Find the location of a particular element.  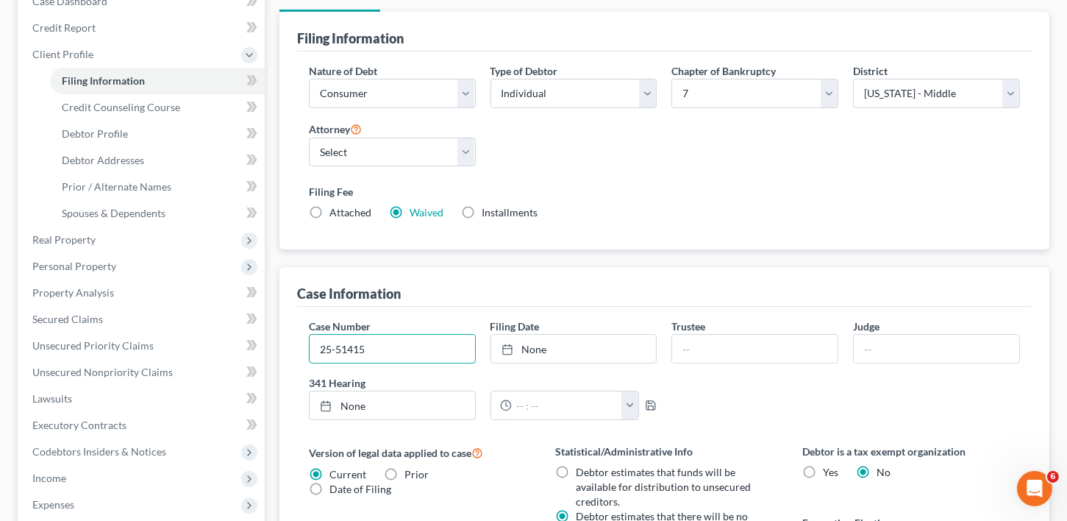

span: Date of Filing is located at coordinates (360, 488).